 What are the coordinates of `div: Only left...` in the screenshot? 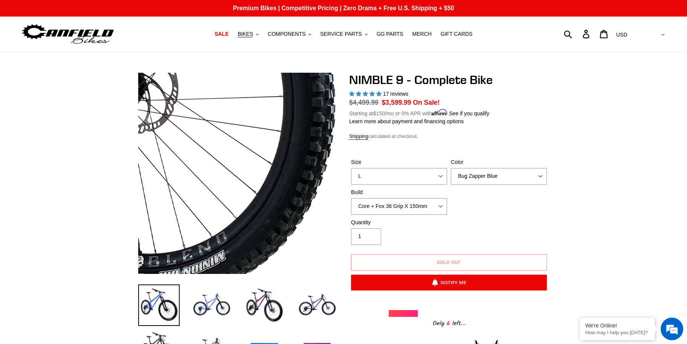 It's located at (449, 322).